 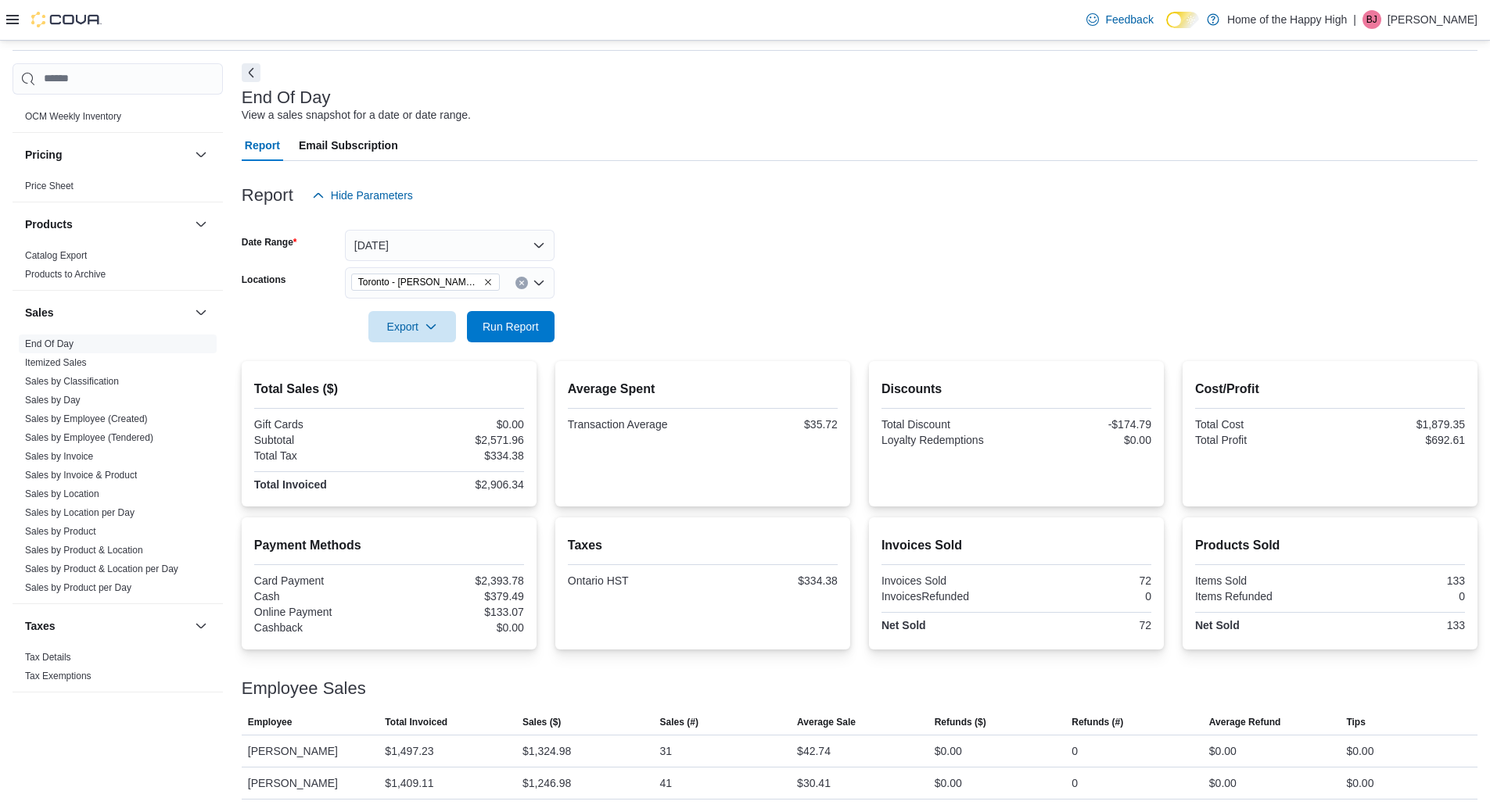 What do you see at coordinates (65, 274) in the screenshot?
I see `a: Products to Archive` at bounding box center [65, 274].